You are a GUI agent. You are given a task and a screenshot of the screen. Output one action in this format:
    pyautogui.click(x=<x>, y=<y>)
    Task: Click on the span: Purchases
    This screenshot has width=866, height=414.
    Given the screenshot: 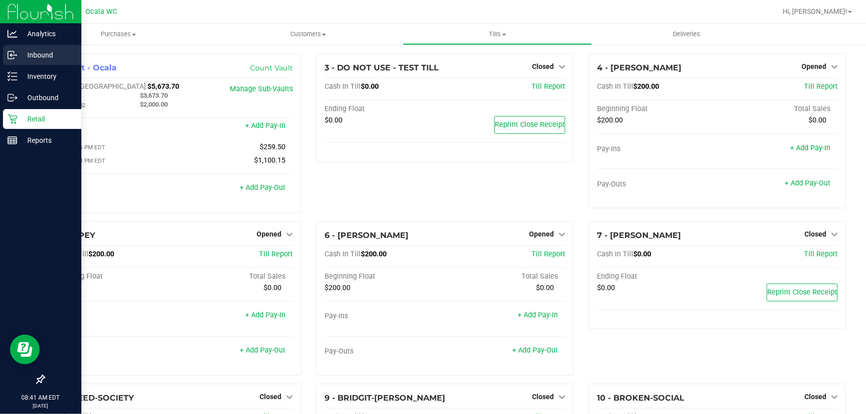 What is the action you would take?
    pyautogui.click(x=119, y=34)
    